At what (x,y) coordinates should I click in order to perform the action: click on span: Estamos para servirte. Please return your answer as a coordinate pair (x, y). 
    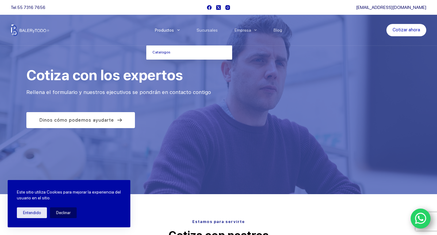
    Looking at the image, I should click on (218, 221).